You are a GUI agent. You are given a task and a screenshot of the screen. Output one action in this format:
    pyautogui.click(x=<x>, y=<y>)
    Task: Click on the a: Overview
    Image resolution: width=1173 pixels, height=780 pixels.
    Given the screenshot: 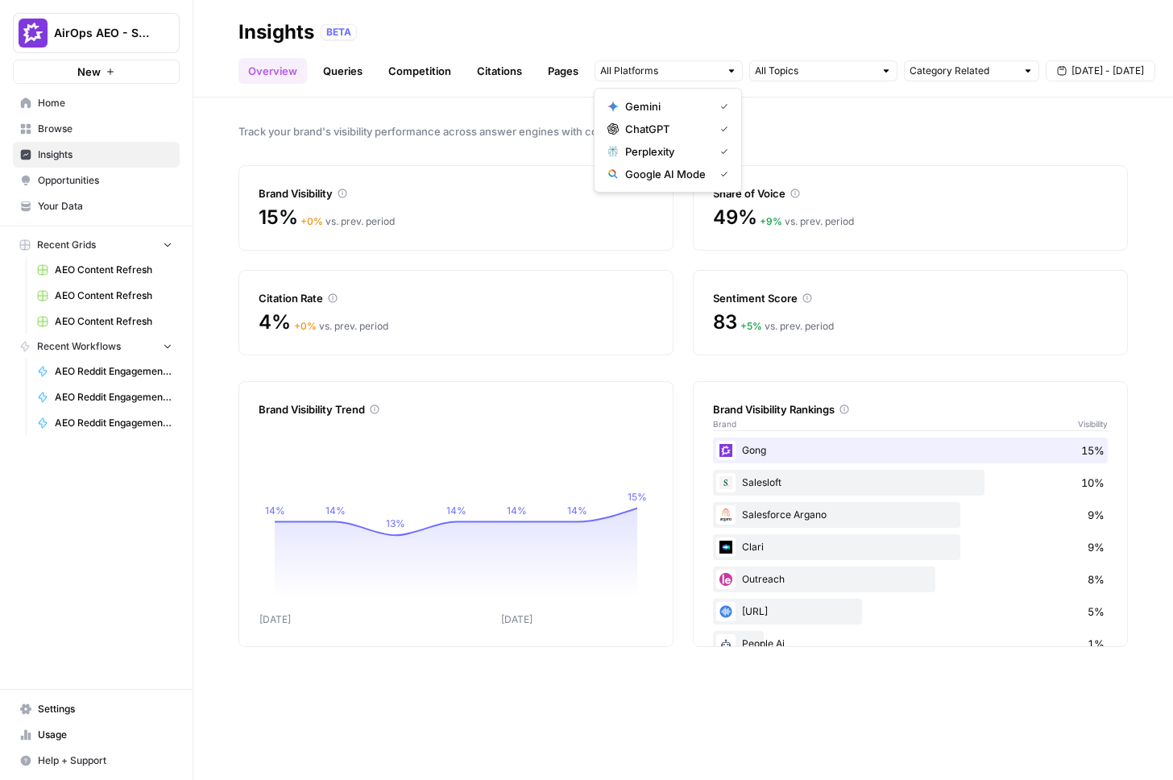 What is the action you would take?
    pyautogui.click(x=272, y=71)
    